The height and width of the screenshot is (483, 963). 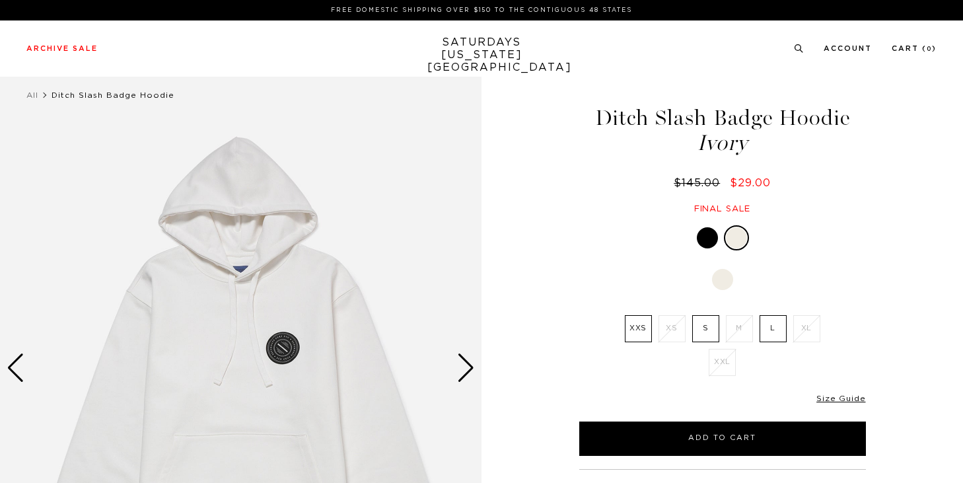 What do you see at coordinates (929, 49) in the screenshot?
I see `small: 0` at bounding box center [929, 49].